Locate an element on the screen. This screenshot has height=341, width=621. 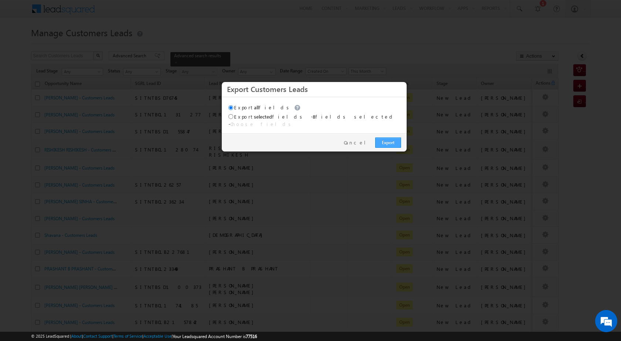
span: 8 is located at coordinates (314, 116).